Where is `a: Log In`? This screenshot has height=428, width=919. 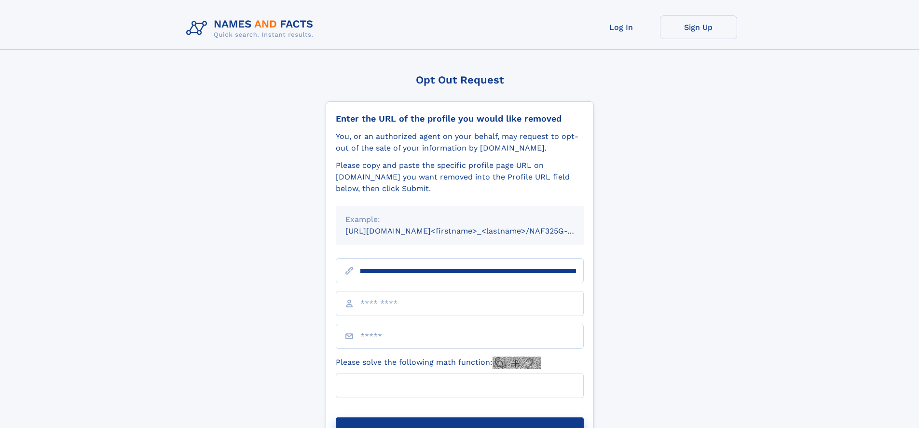
a: Log In is located at coordinates (621, 27).